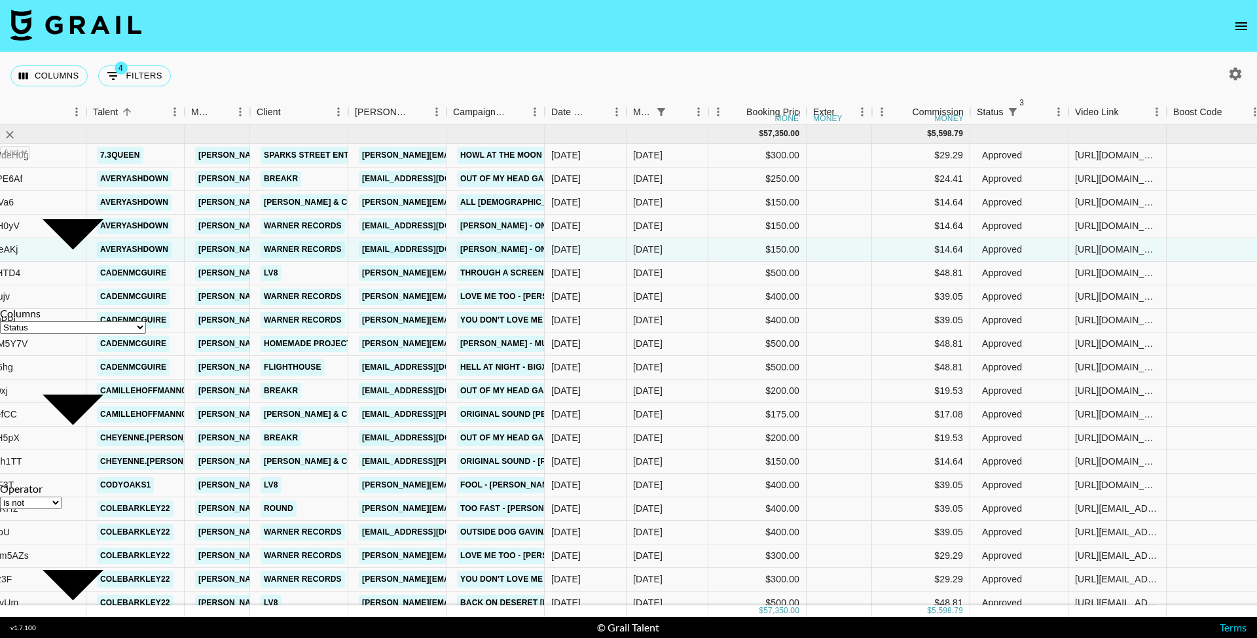  I want to click on div: https://www.tiktok.com/@cadenmcguire/video/7541187243264724238?is_from_webapp=1&sender_device=pc&..., so click(1117, 367).